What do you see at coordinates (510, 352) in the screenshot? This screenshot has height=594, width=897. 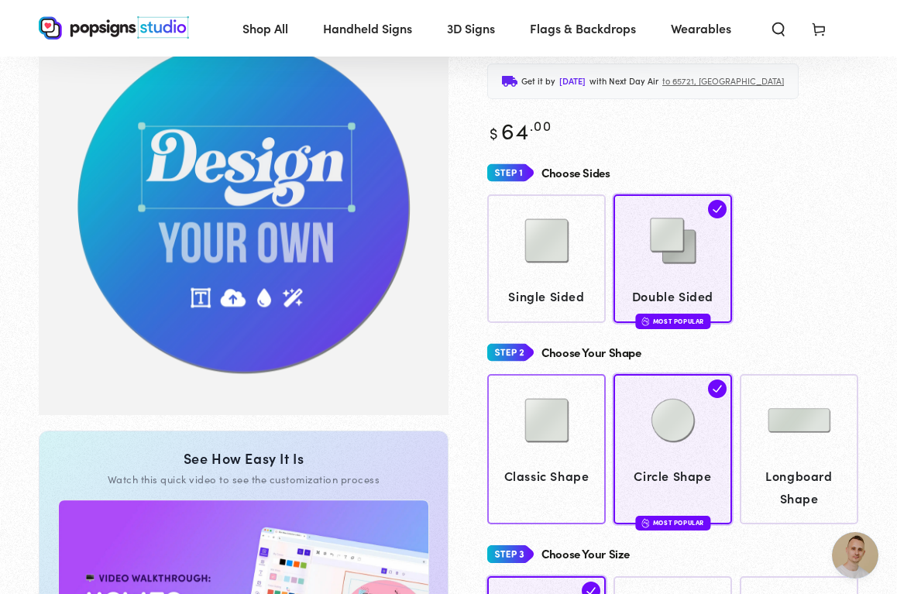 I see `img: Step 2` at bounding box center [510, 352].